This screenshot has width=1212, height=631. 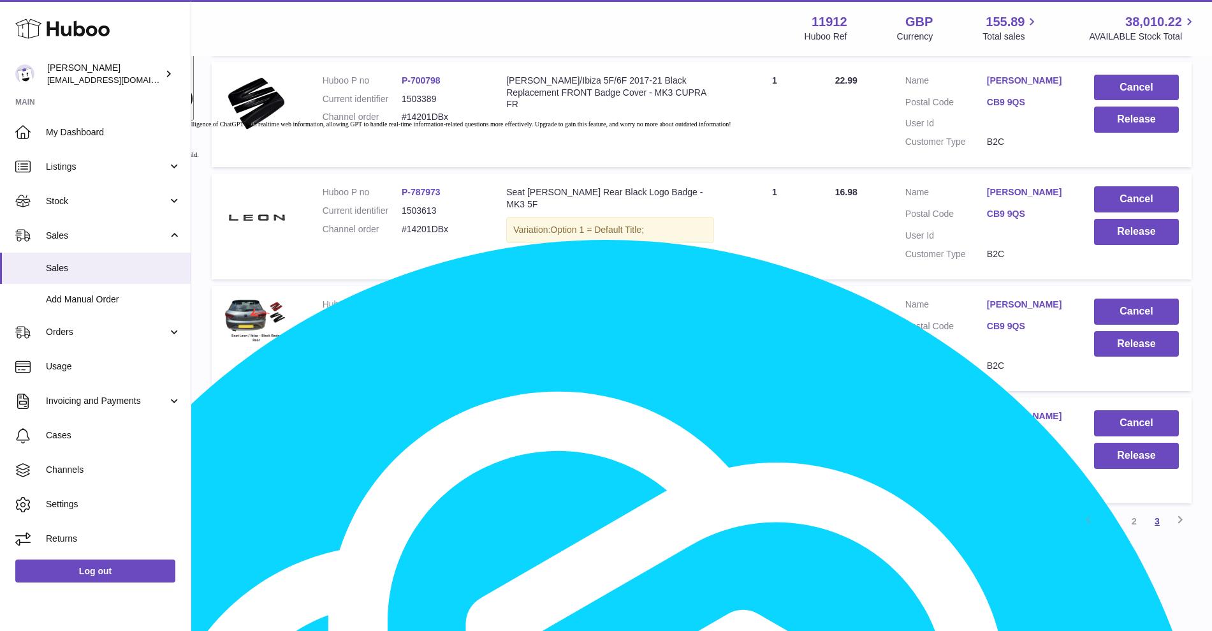 What do you see at coordinates (113, 504) in the screenshot?
I see `span: Settings` at bounding box center [113, 504].